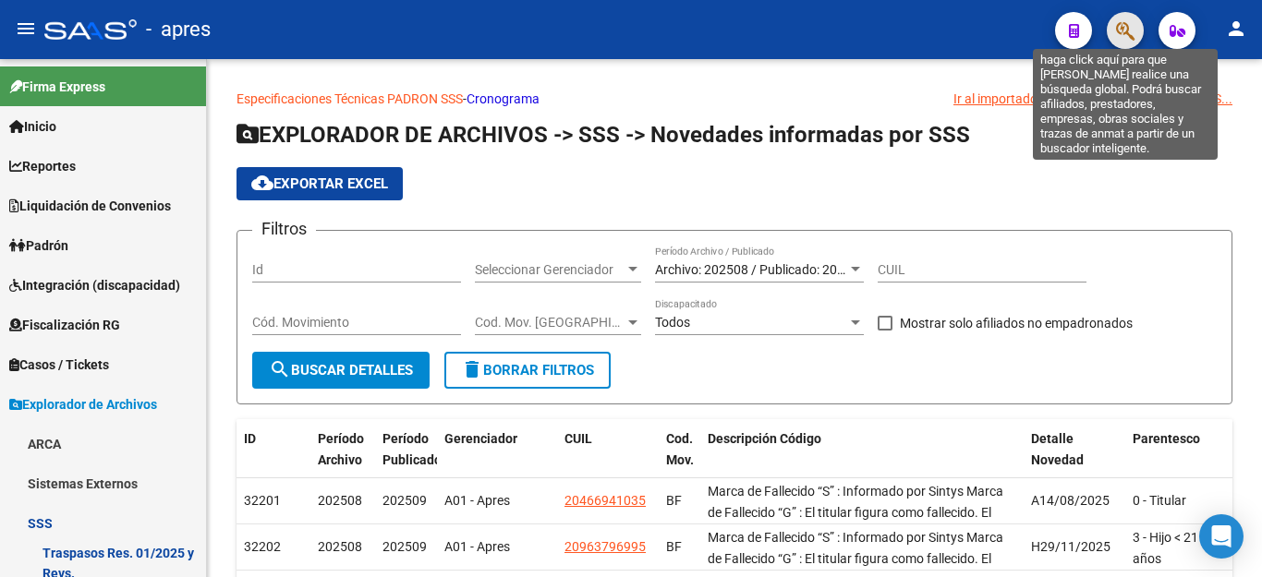 The width and height of the screenshot is (1262, 577). Describe the element at coordinates (90, 206) in the screenshot. I see `span: Liquidación de Convenios` at that location.